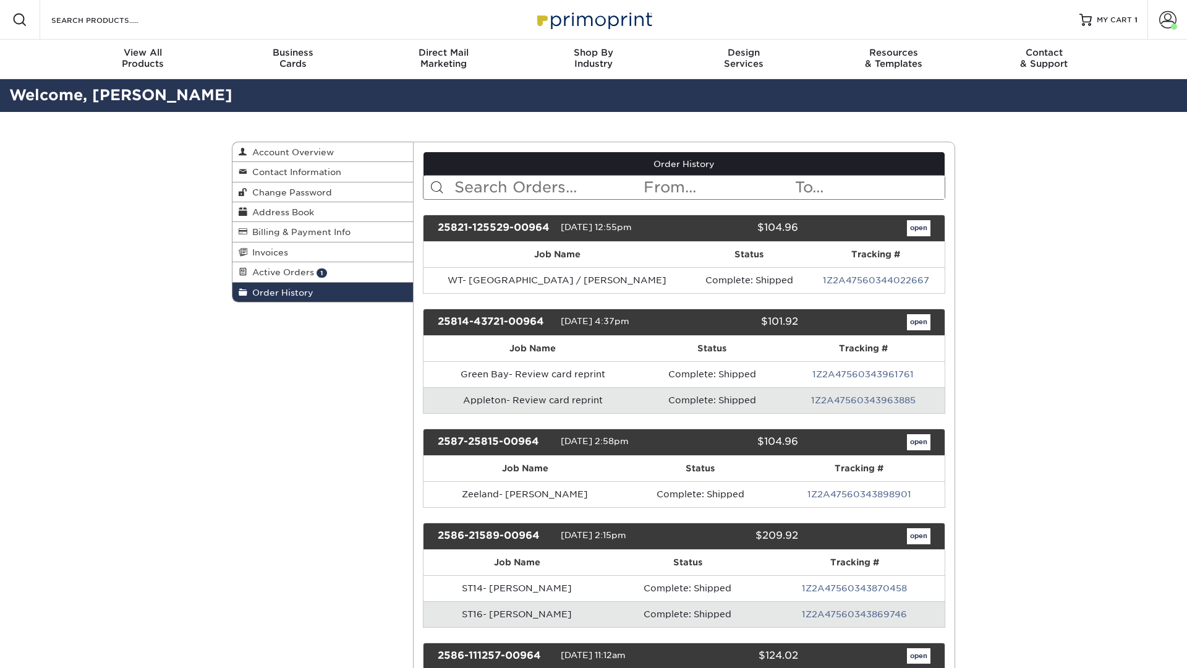 This screenshot has width=1187, height=668. What do you see at coordinates (323, 152) in the screenshot?
I see `a: Account Overview` at bounding box center [323, 152].